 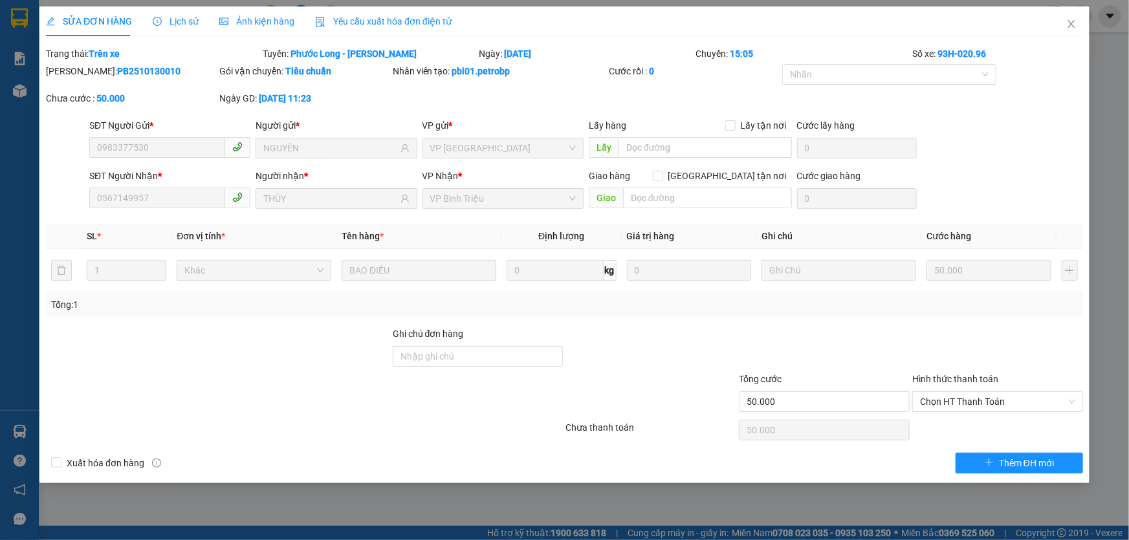 I want to click on button: Close, so click(x=1071, y=25).